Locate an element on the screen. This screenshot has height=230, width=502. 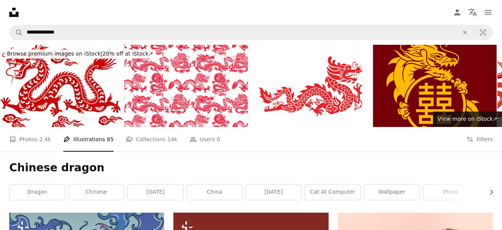
a: View more on iStock↗ is located at coordinates (468, 119).